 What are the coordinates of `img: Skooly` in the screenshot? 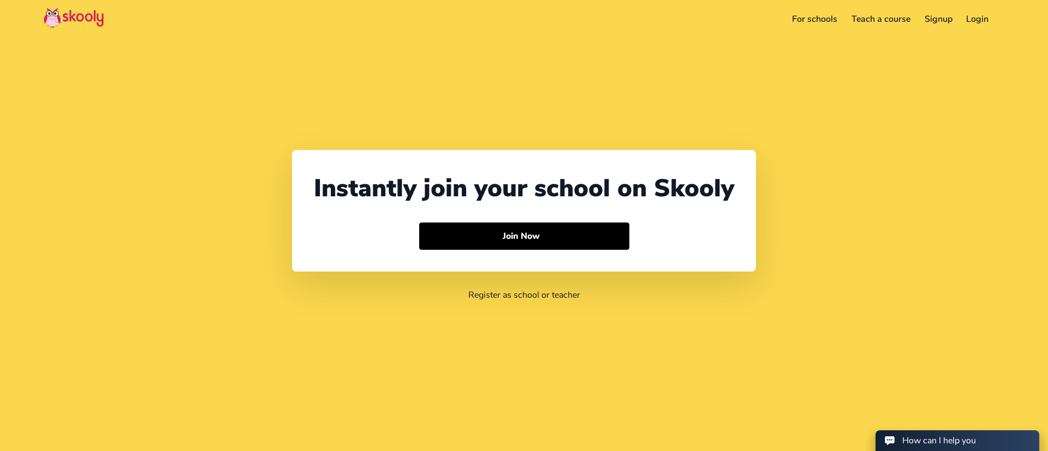 It's located at (74, 17).